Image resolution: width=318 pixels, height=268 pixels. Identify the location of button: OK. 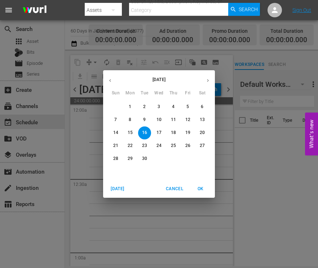
(201, 189).